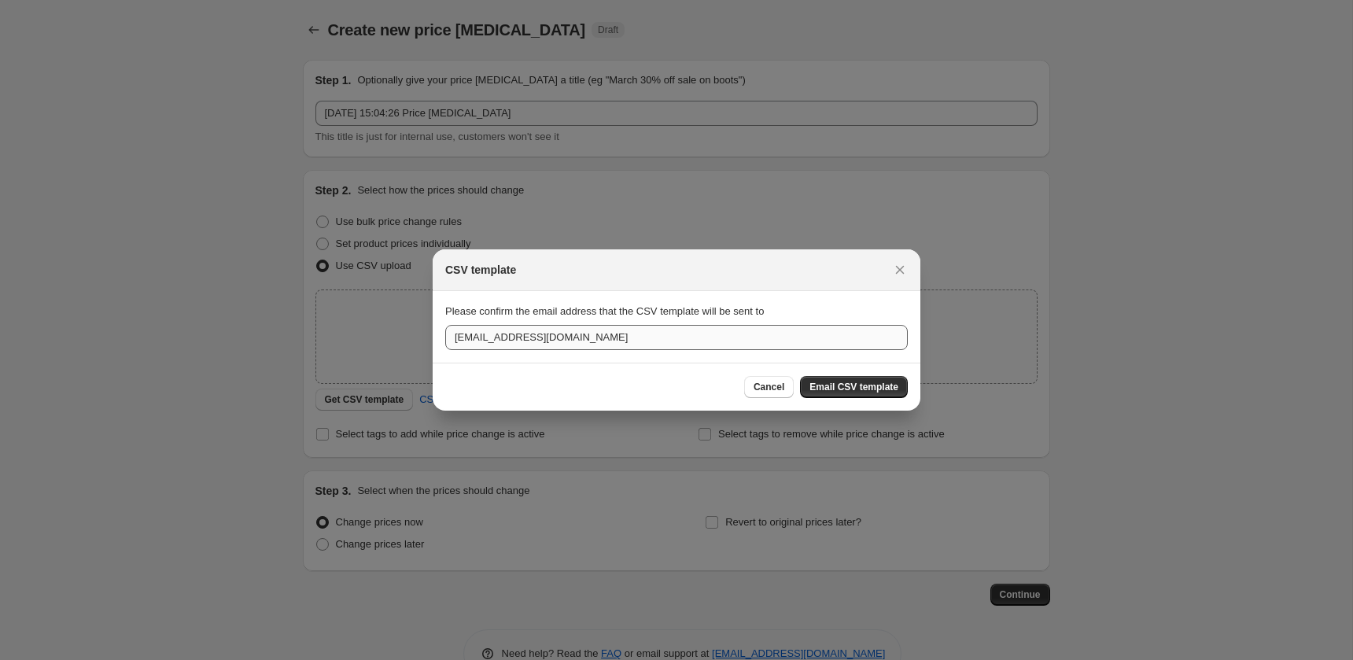  I want to click on span: Please confirm the email address that the CSV template will be sent to, so click(604, 311).